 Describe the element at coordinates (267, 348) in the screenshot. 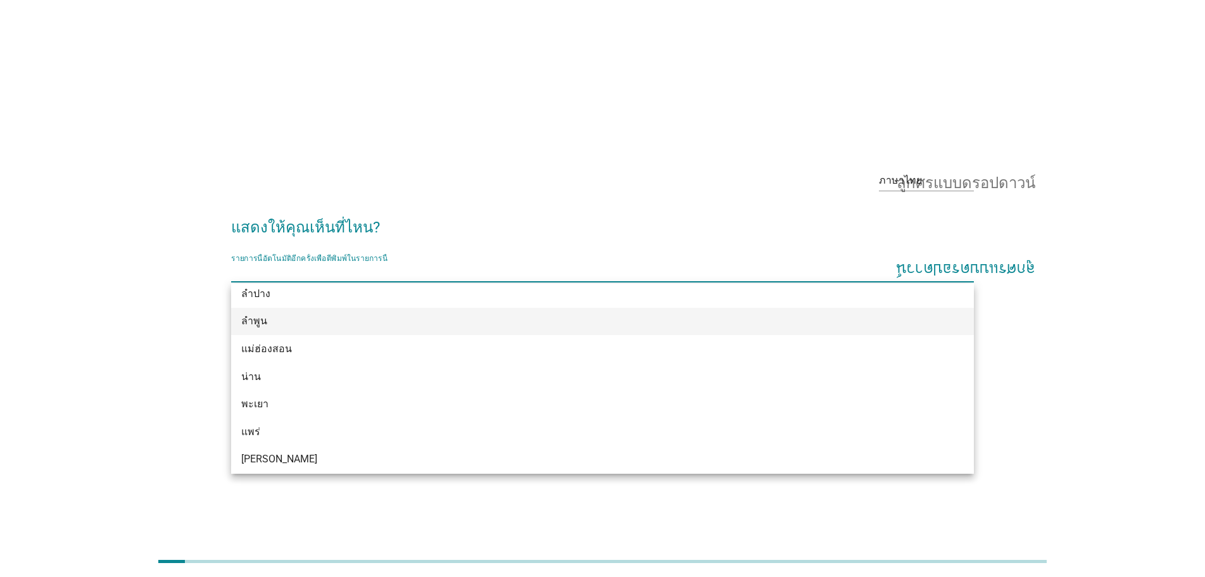

I see `font: แม่ฮ่องสอน` at that location.